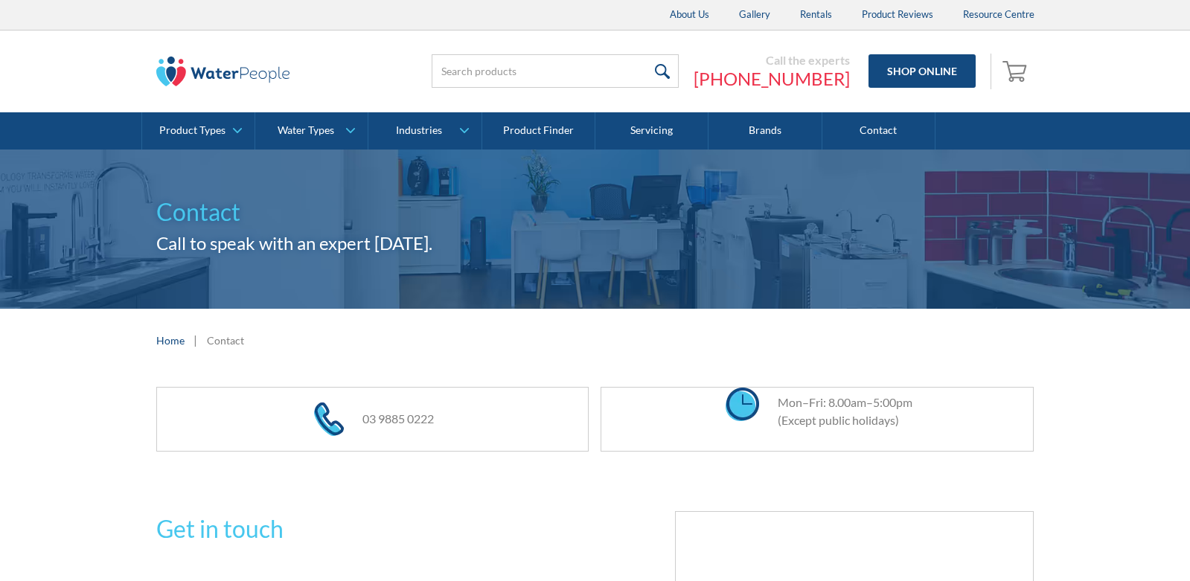  I want to click on h2: Get in touch, so click(373, 529).